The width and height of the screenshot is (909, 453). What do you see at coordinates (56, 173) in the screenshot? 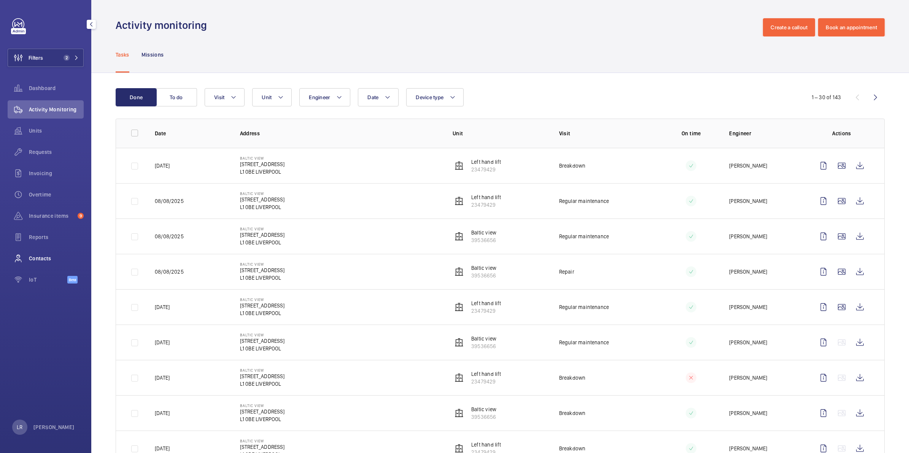
I see `span: Invoicing` at bounding box center [56, 173].